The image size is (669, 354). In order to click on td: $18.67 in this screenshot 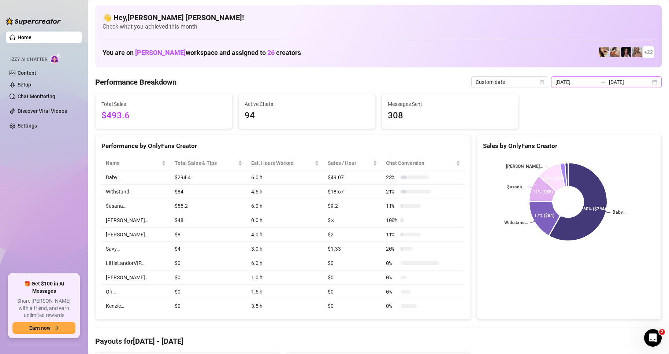, I will do `click(352, 192)`.